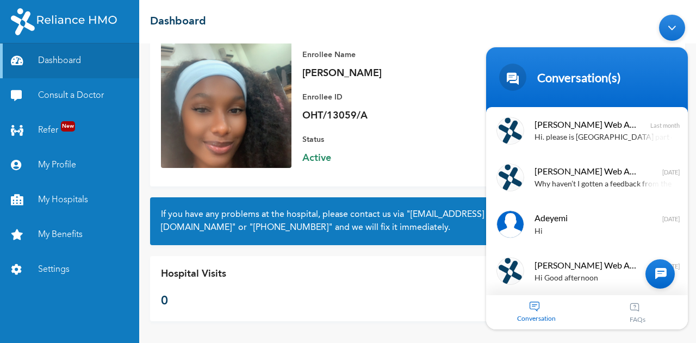 Image resolution: width=696 pixels, height=343 pixels. What do you see at coordinates (194, 274) in the screenshot?
I see `p: Hospital Visits` at bounding box center [194, 274].